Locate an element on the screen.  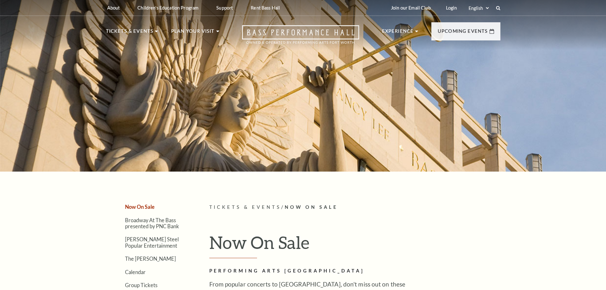
select: Select: is located at coordinates (478, 8).